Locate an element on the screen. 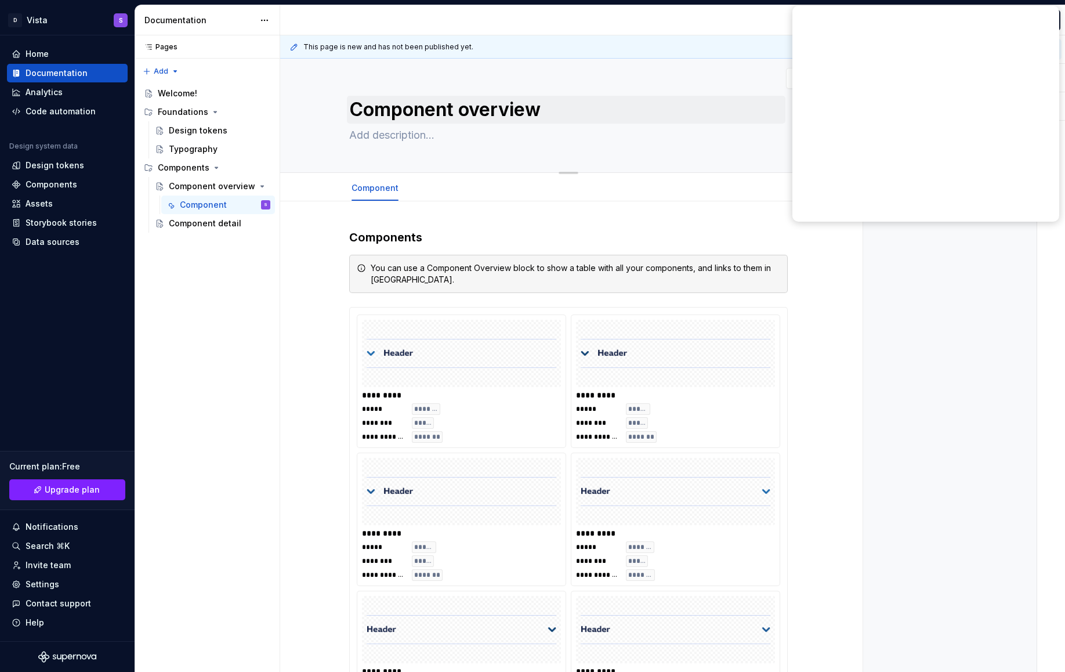 The width and height of the screenshot is (1065, 672). div: Welcome! is located at coordinates (177, 93).